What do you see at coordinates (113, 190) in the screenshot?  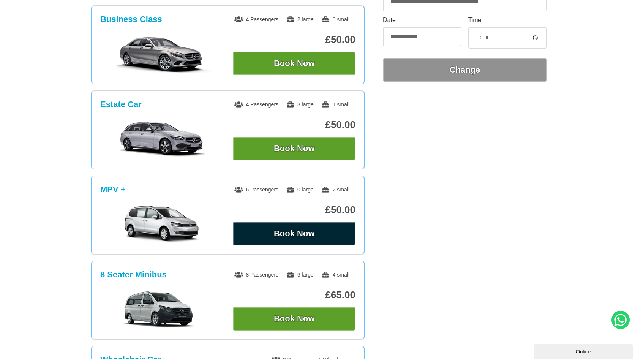 I see `h3: MPV +` at bounding box center [113, 190].